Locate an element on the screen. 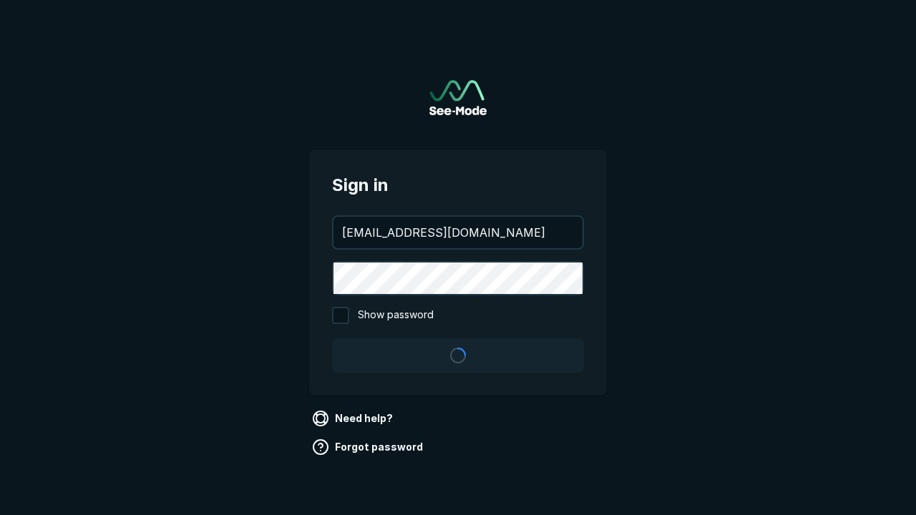  span: Show password is located at coordinates (396, 316).